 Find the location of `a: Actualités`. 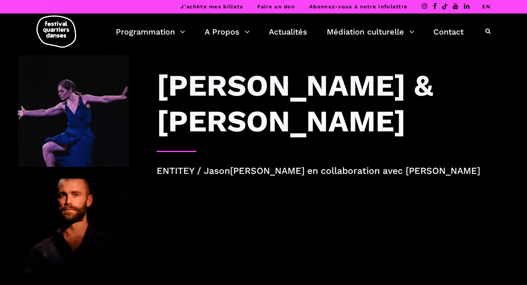

a: Actualités is located at coordinates (288, 32).